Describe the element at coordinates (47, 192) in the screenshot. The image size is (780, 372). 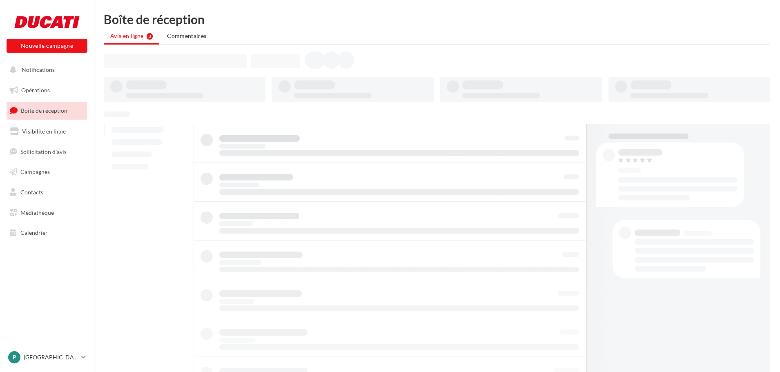
I see `a: Contacts` at that location.